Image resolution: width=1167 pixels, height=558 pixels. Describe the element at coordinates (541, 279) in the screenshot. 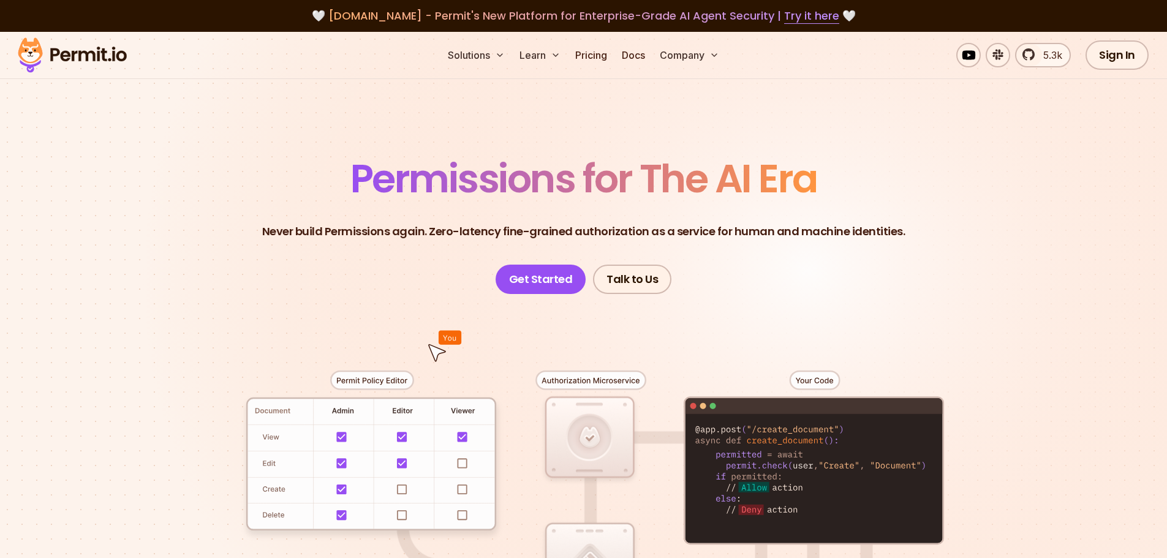

I see `a: Get Started` at that location.